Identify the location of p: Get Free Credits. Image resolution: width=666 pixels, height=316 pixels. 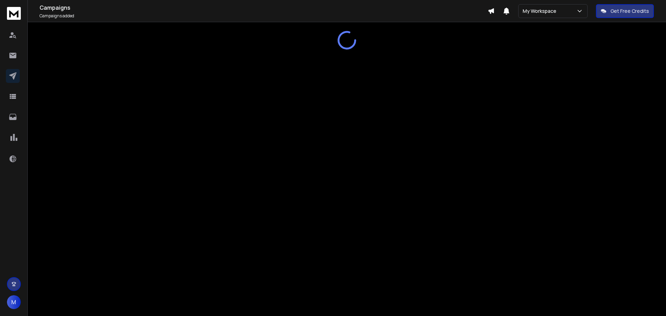
(630, 11).